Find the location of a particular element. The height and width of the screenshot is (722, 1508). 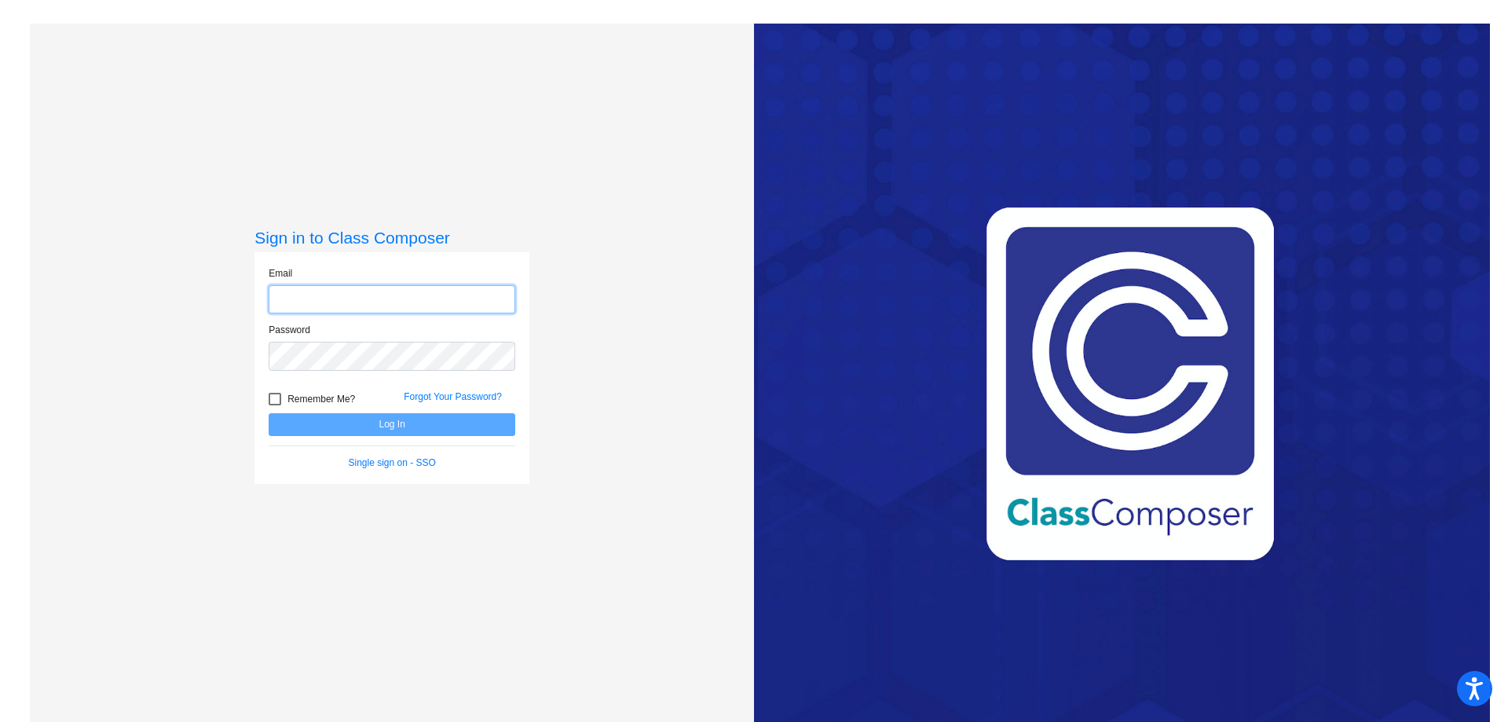

button: Log In is located at coordinates (392, 424).